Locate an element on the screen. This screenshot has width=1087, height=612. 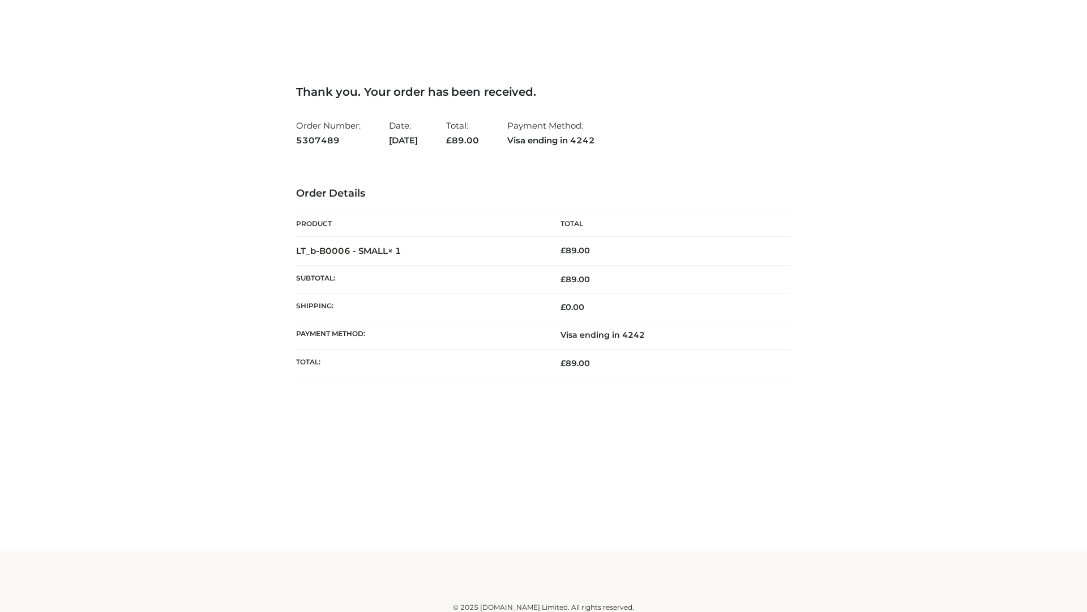
th: Payment method: is located at coordinates (420, 335).